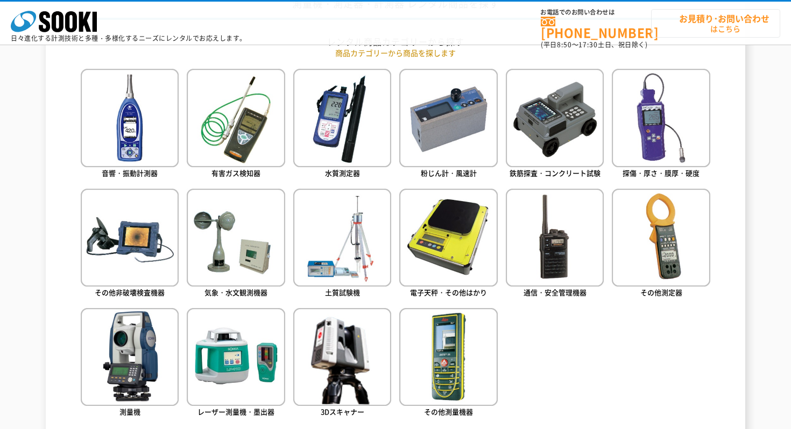 This screenshot has width=791, height=429. Describe the element at coordinates (448, 292) in the screenshot. I see `span: 電子天秤・その他はかり` at that location.